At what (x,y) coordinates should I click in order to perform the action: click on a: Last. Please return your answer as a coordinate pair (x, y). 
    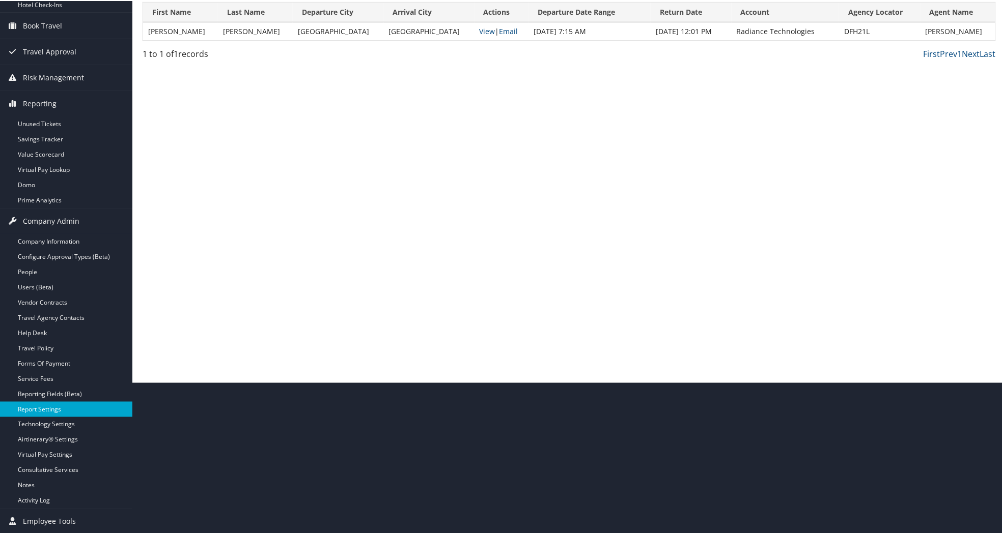
    Looking at the image, I should click on (987, 53).